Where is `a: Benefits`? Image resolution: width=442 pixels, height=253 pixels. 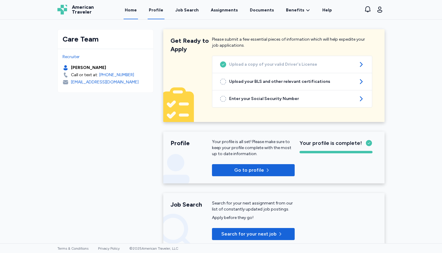 a: Benefits is located at coordinates (298, 10).